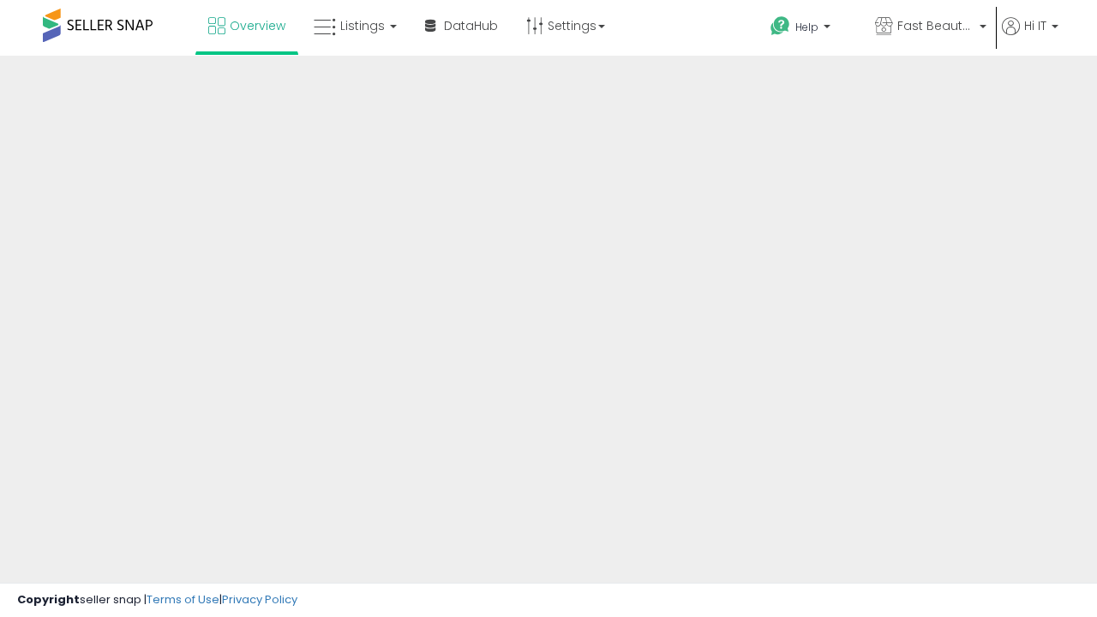  Describe the element at coordinates (1030, 36) in the screenshot. I see `a: Hi IT` at that location.